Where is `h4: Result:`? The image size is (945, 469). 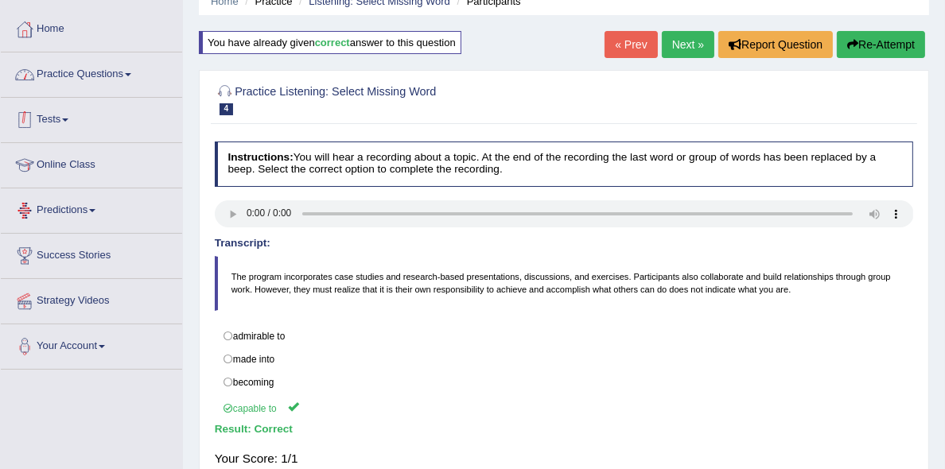 h4: Result: is located at coordinates (564, 430).